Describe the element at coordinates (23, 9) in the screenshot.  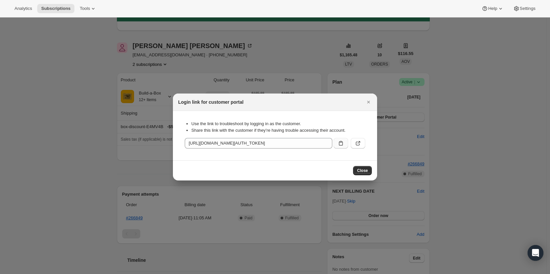
I see `span: Analytics` at that location.